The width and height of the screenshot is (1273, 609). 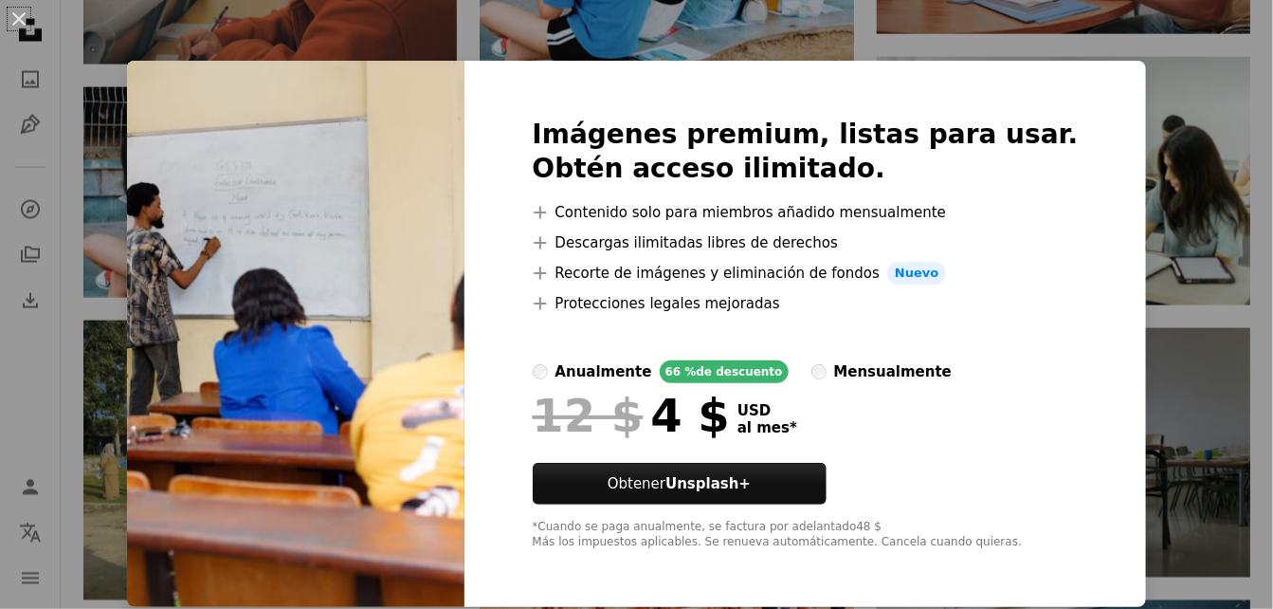 What do you see at coordinates (680, 483) in the screenshot?
I see `button: ObtenerUnsplash+` at bounding box center [680, 483].